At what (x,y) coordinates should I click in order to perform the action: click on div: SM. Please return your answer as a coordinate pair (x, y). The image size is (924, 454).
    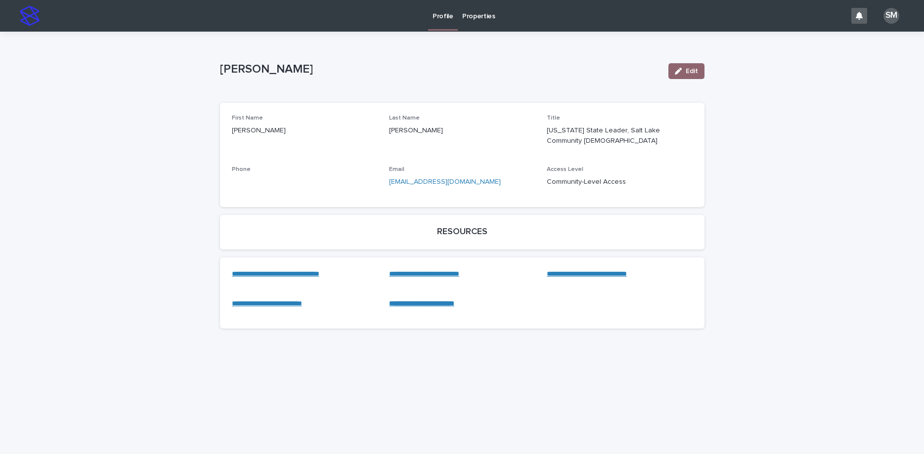
    Looking at the image, I should click on (891, 16).